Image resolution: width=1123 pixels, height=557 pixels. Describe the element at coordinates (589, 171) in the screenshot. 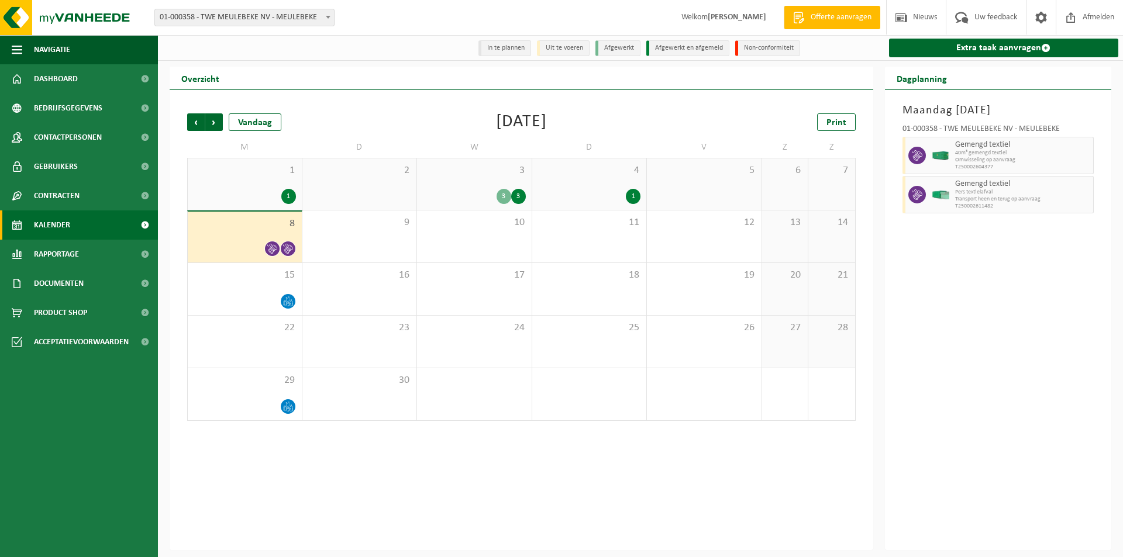

I see `span: 4` at that location.